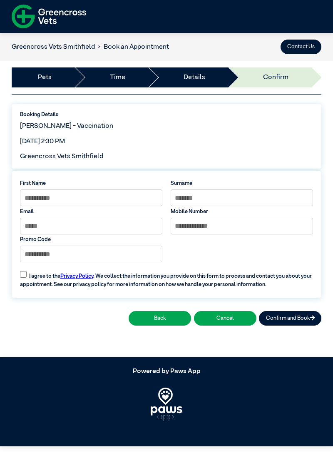 The height and width of the screenshot is (463, 333). Describe the element at coordinates (77, 276) in the screenshot. I see `a: Privacy Policy` at that location.